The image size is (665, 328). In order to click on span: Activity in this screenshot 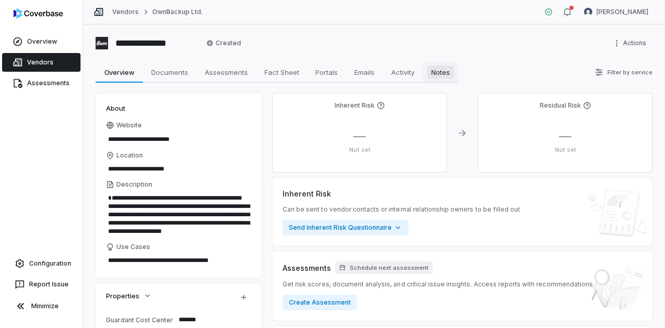, I will do `click(402, 72)`.